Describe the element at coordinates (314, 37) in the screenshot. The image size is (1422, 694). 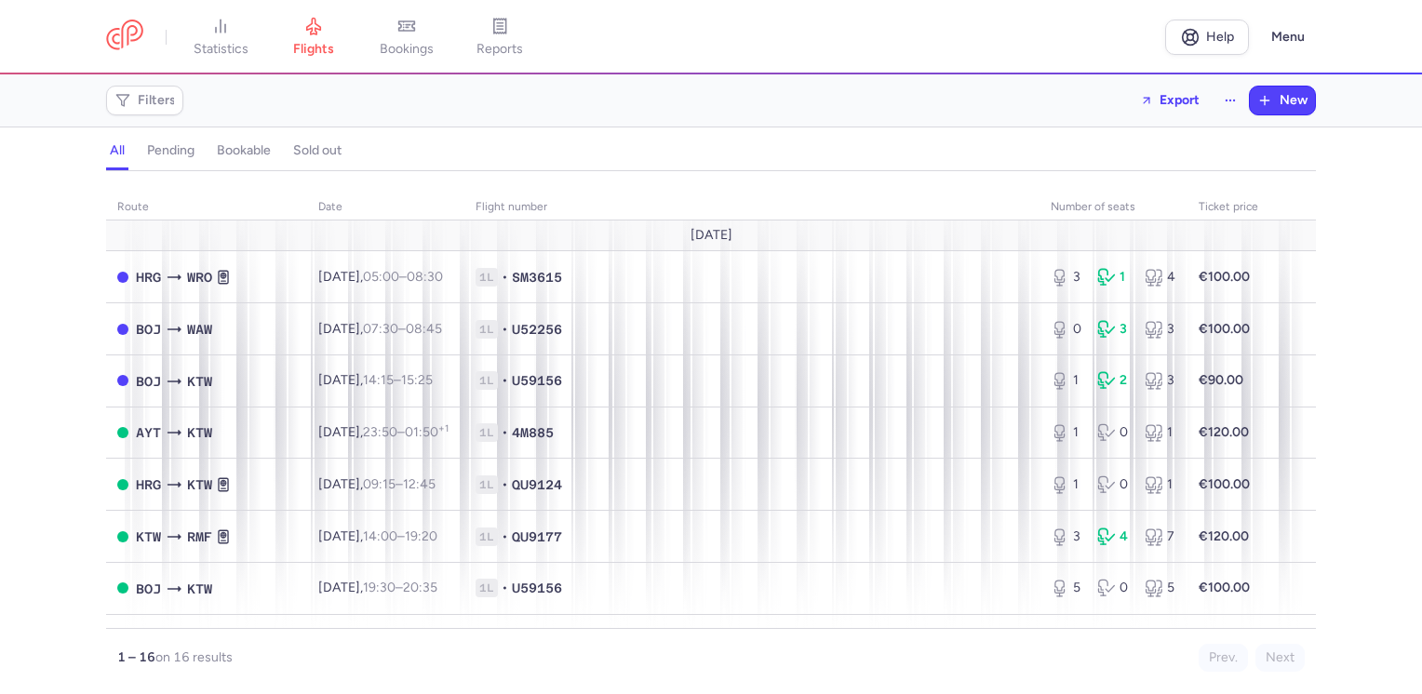
I see `a: flights` at that location.